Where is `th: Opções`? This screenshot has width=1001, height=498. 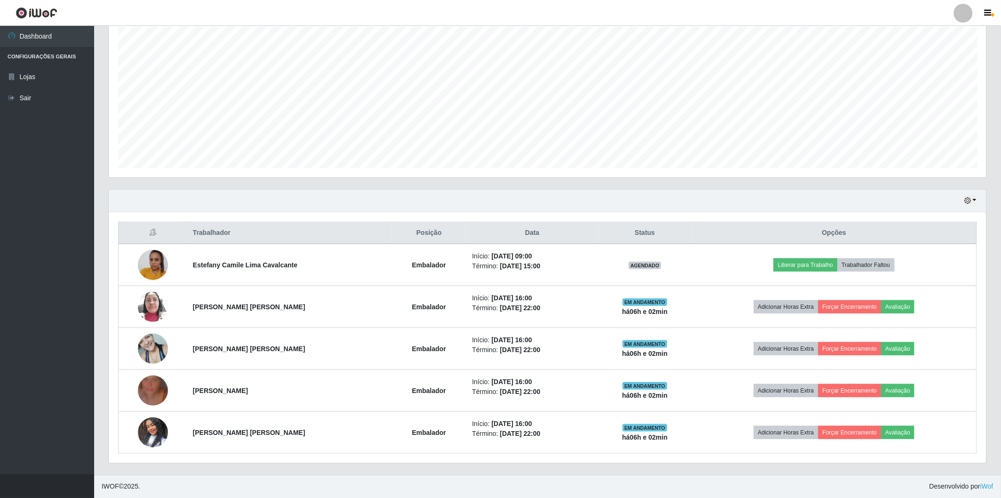 th: Opções is located at coordinates (834, 233).